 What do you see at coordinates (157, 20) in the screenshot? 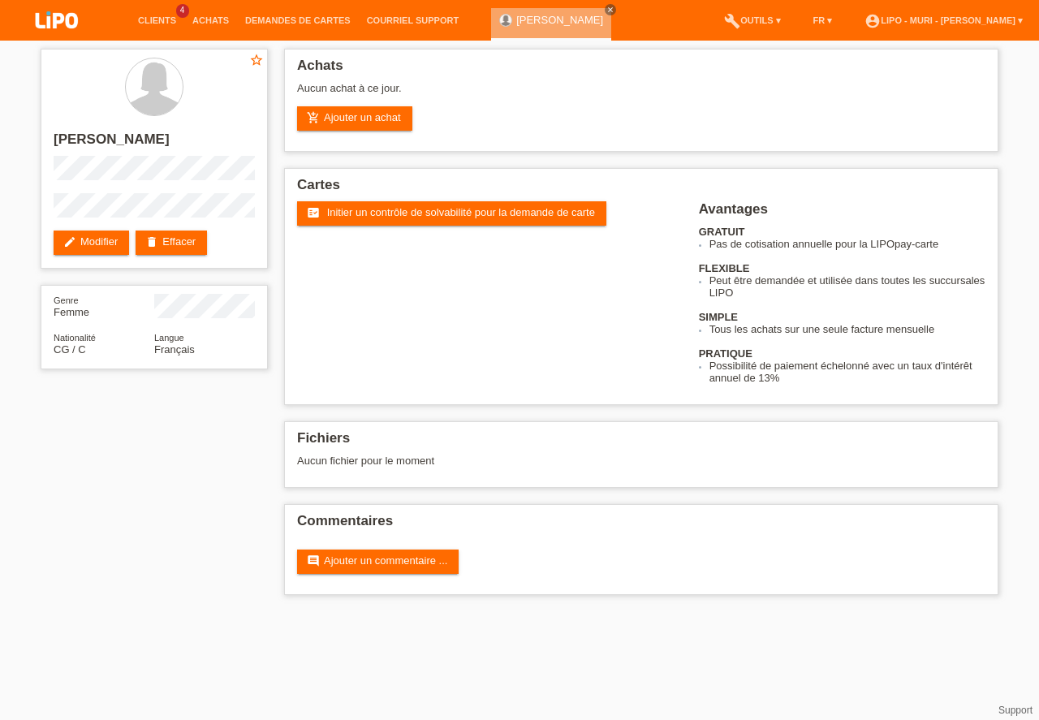
I see `a: Clients` at bounding box center [157, 20].